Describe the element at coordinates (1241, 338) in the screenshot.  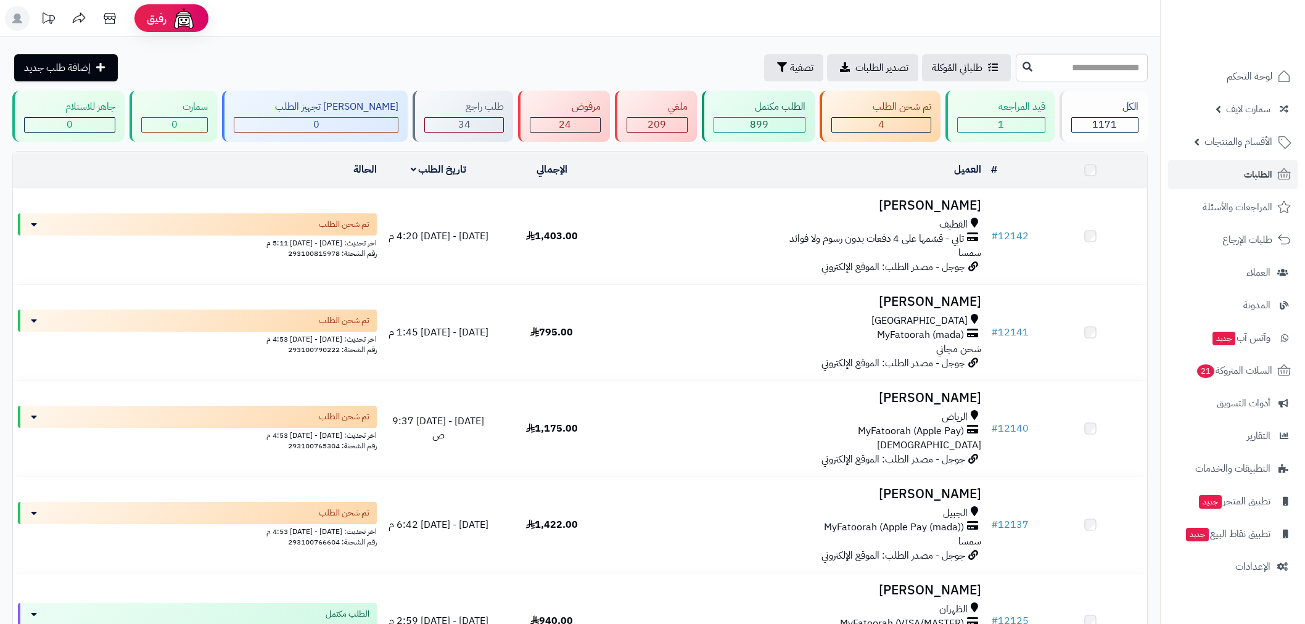
I see `span: وآتس آب` at that location.